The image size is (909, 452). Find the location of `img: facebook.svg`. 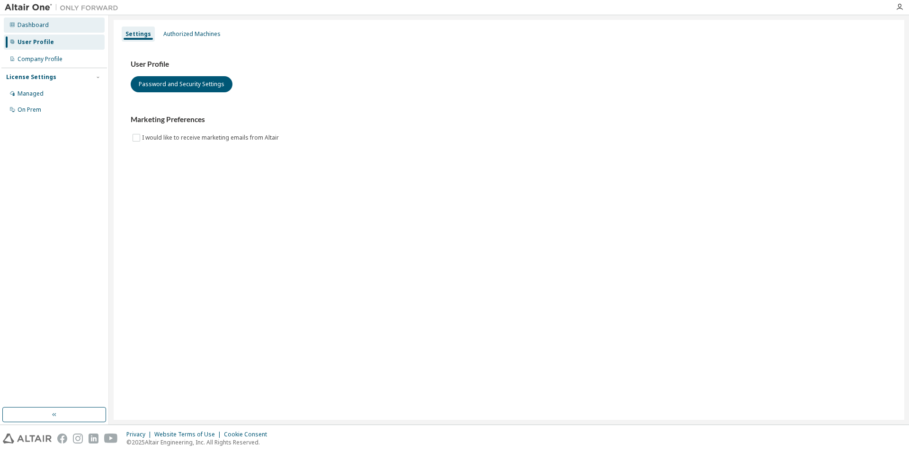

img: facebook.svg is located at coordinates (62, 439).